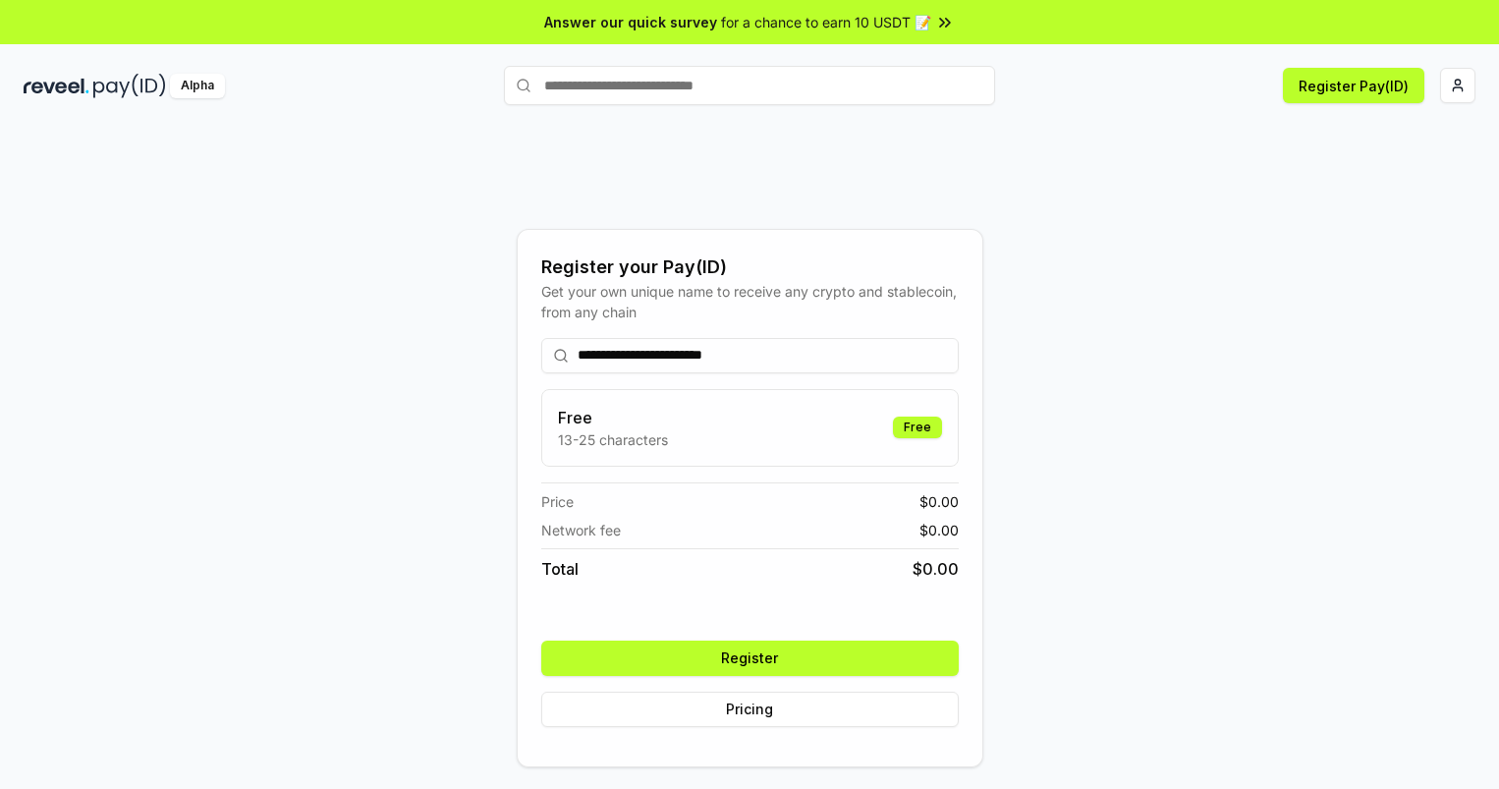 The width and height of the screenshot is (1499, 789). What do you see at coordinates (557, 501) in the screenshot?
I see `span: Price` at bounding box center [557, 501].